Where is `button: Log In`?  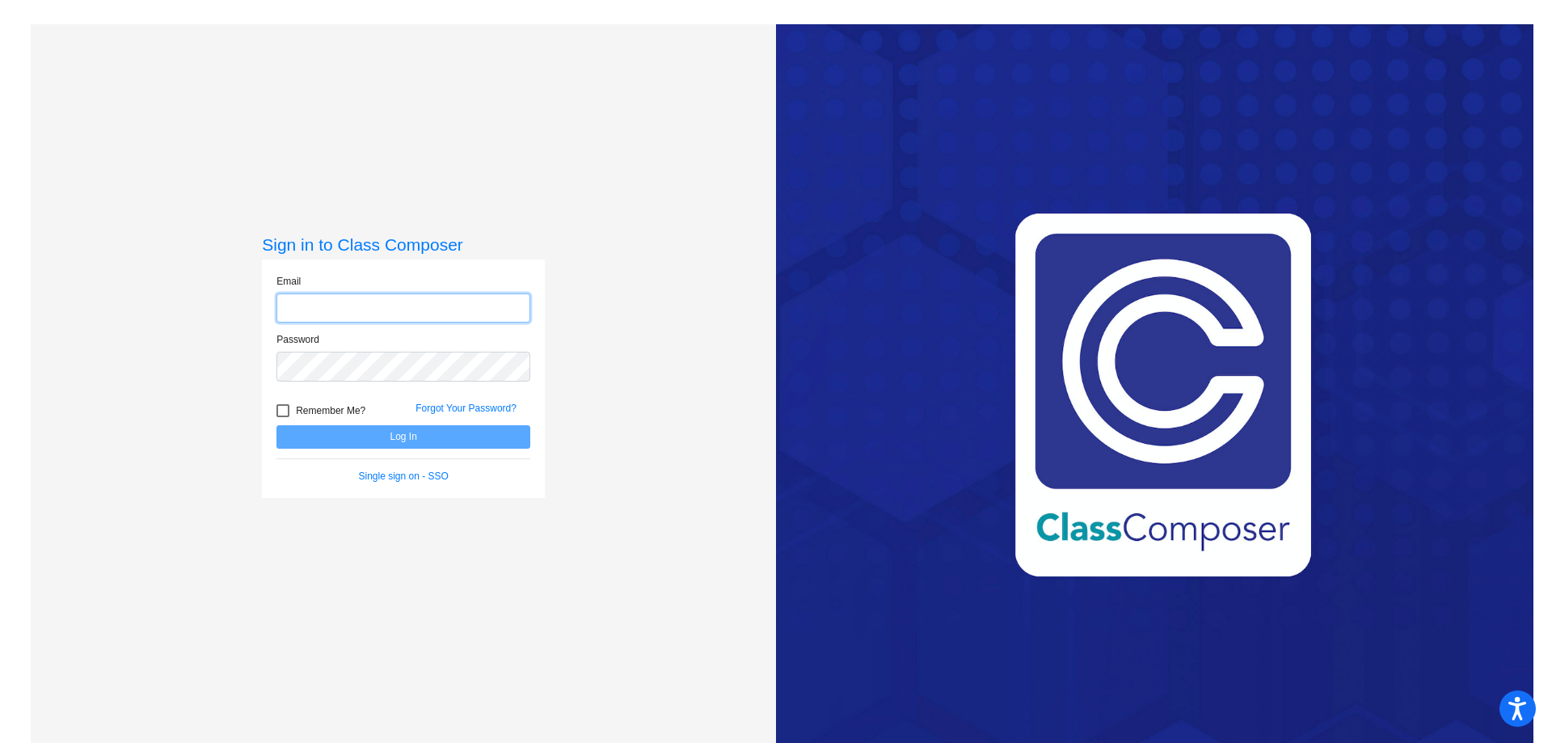
button: Log In is located at coordinates (403, 436).